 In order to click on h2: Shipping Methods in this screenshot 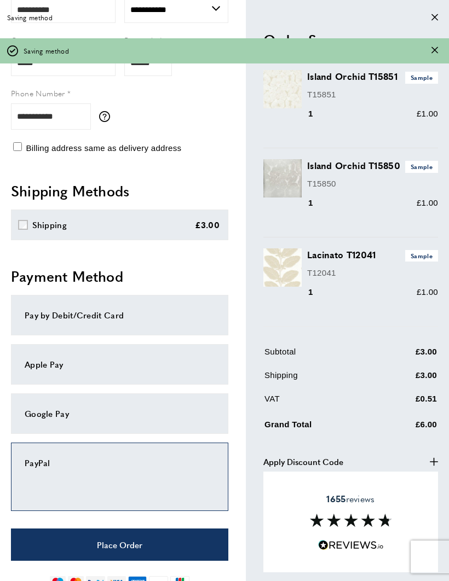, I will do `click(119, 191)`.